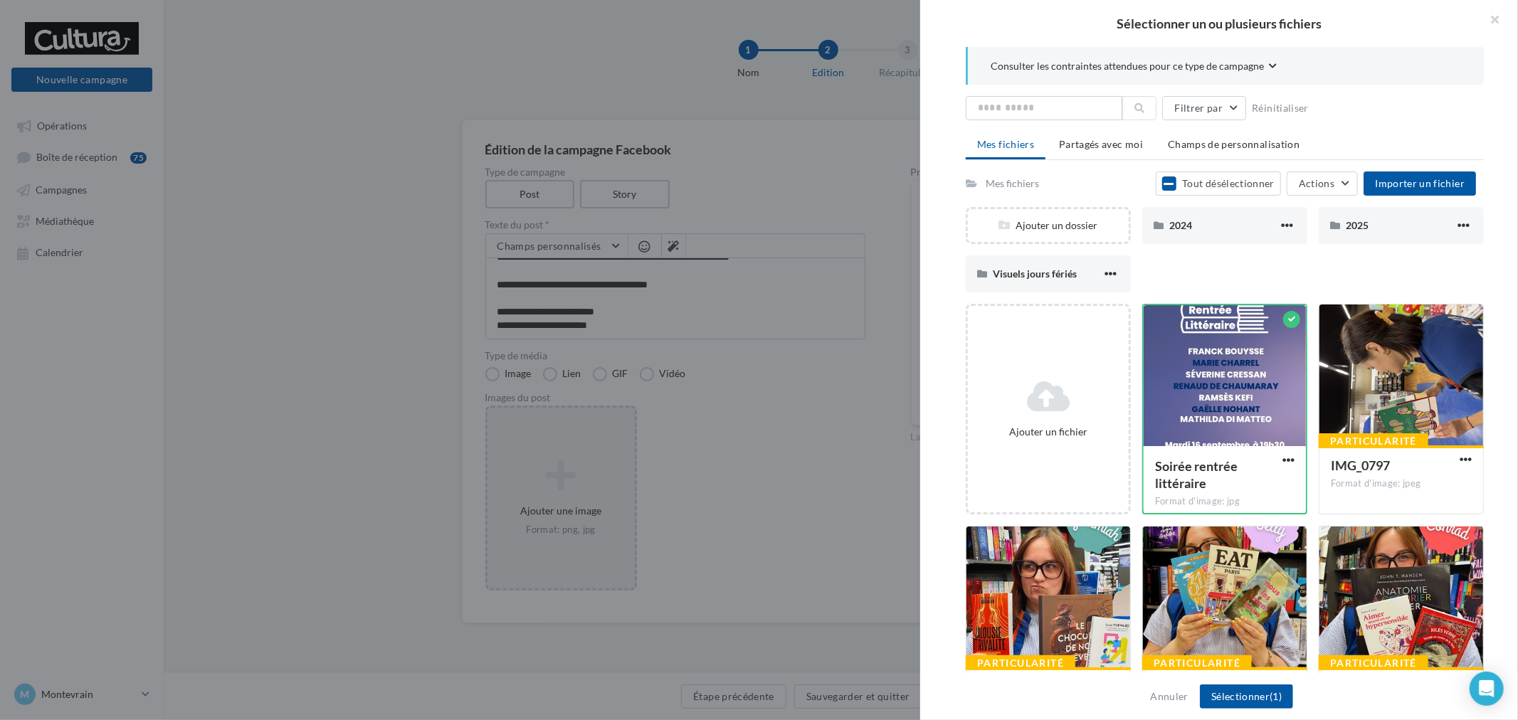 This screenshot has height=720, width=1518. I want to click on span: (1), so click(1276, 696).